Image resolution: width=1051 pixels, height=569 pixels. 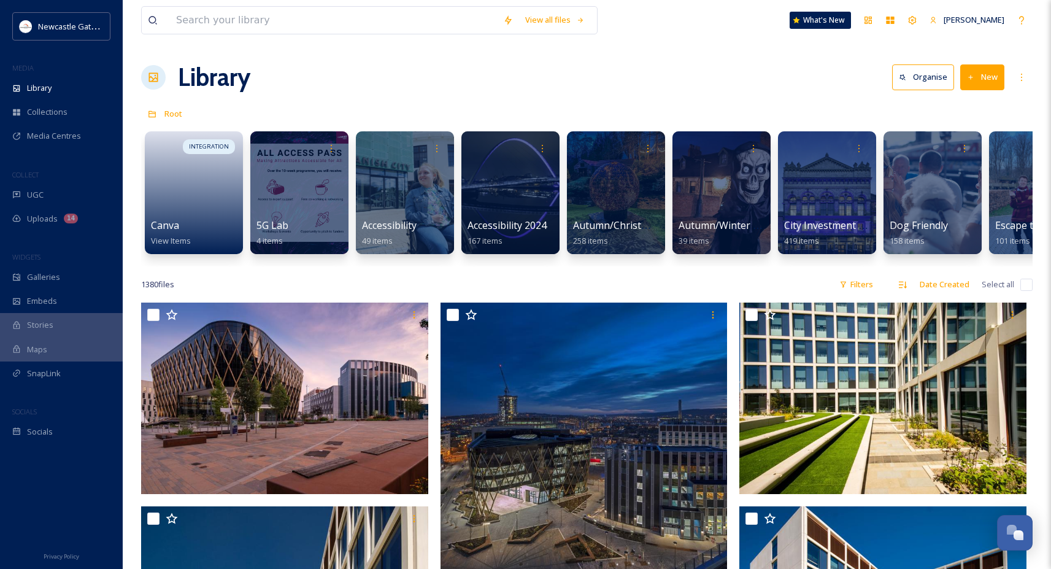 What do you see at coordinates (71, 218) in the screenshot?
I see `div: 14` at bounding box center [71, 218].